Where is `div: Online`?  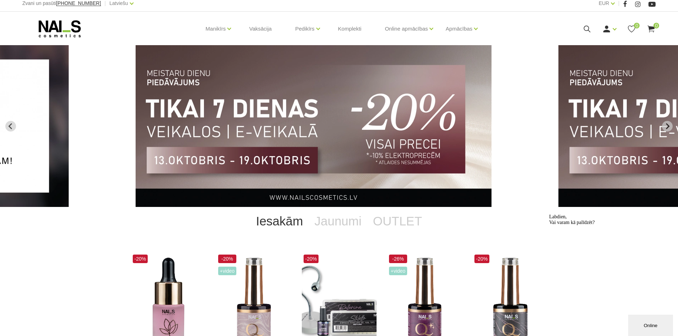 div: Online is located at coordinates (22, 12).